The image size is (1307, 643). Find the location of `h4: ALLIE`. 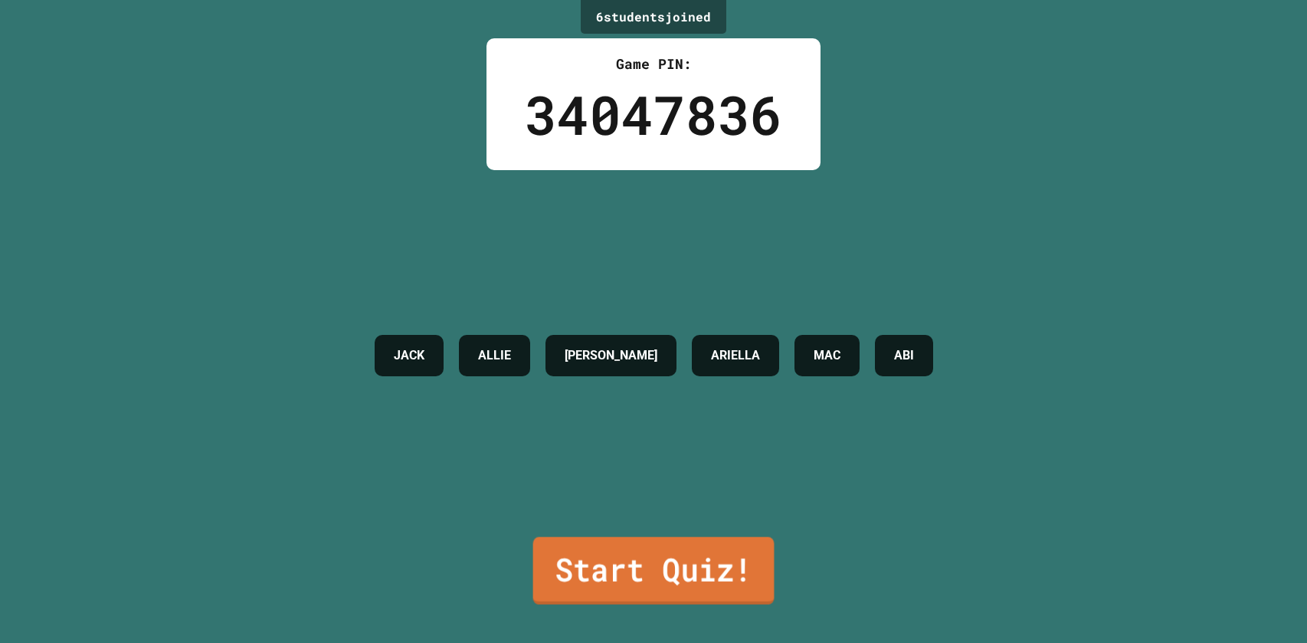

h4: ALLIE is located at coordinates (494, 355).